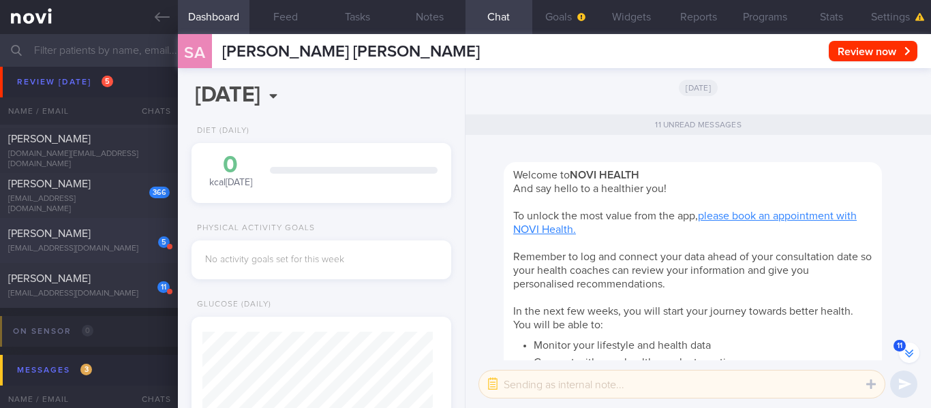 The height and width of the screenshot is (408, 931). Describe the element at coordinates (86, 369) in the screenshot. I see `span: 3` at that location.